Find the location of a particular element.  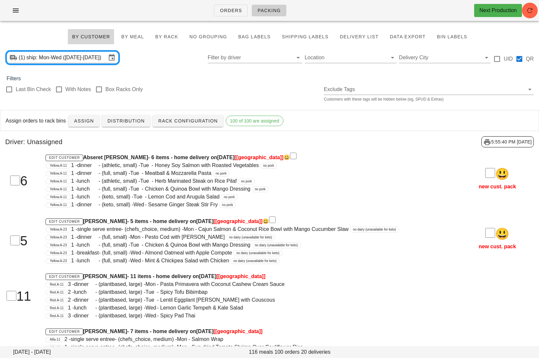

span: 1 - - (athletic, small) - - Herb Marinated Steak on Rice Pilaf is located at coordinates (154, 181).